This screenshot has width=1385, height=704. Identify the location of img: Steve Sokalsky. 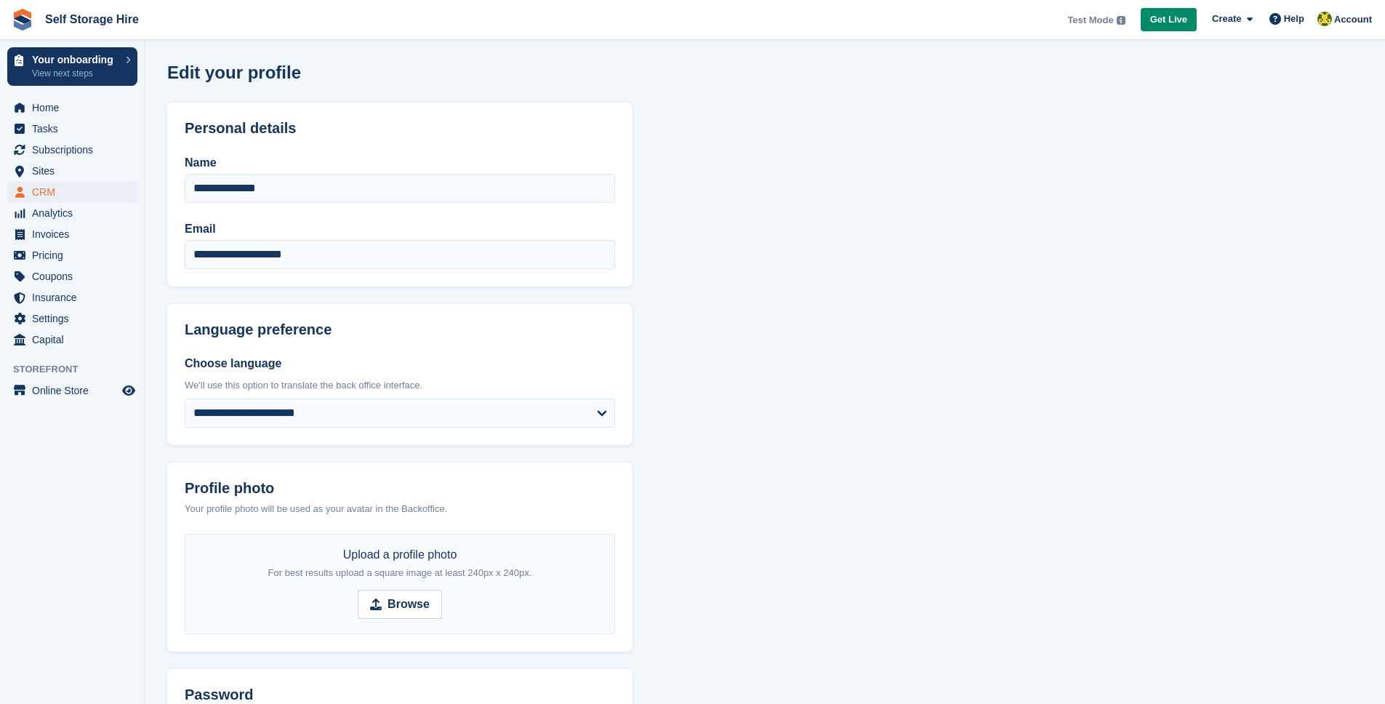
(1325, 19).